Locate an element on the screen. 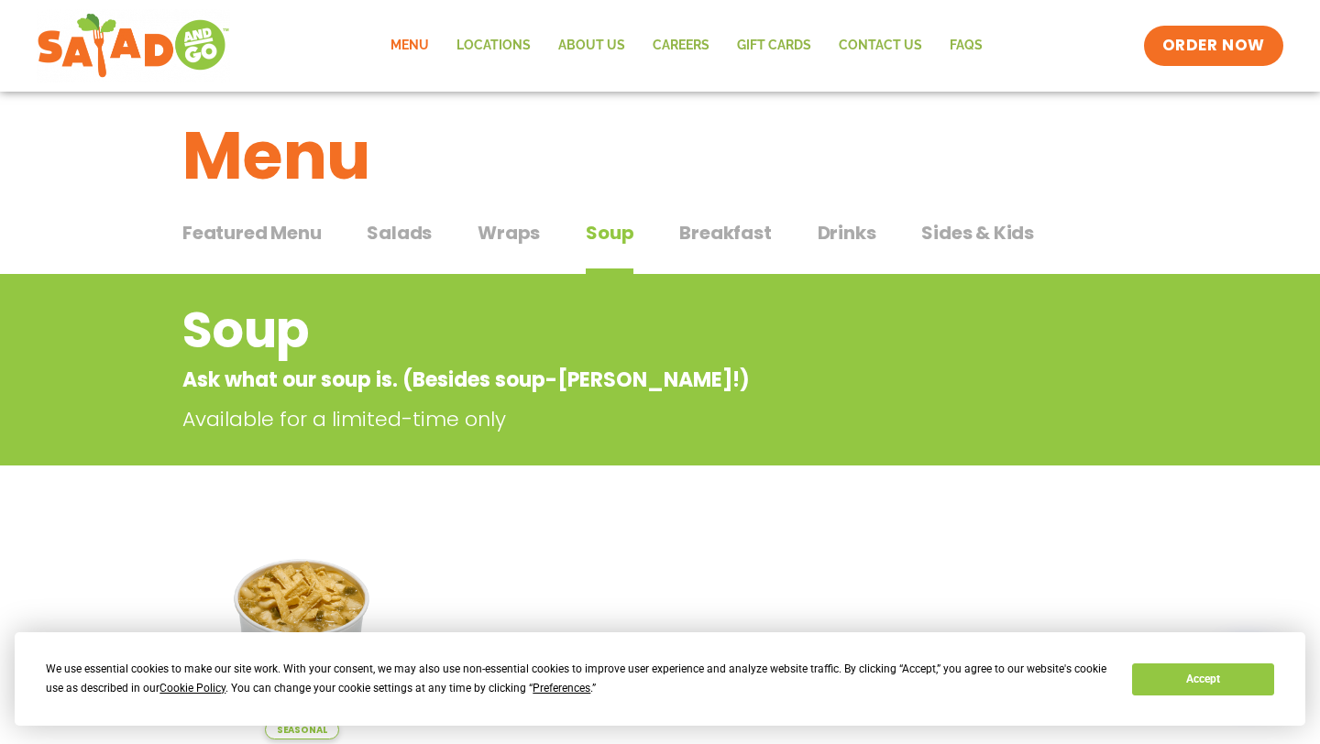  a: FAQs is located at coordinates (966, 46).